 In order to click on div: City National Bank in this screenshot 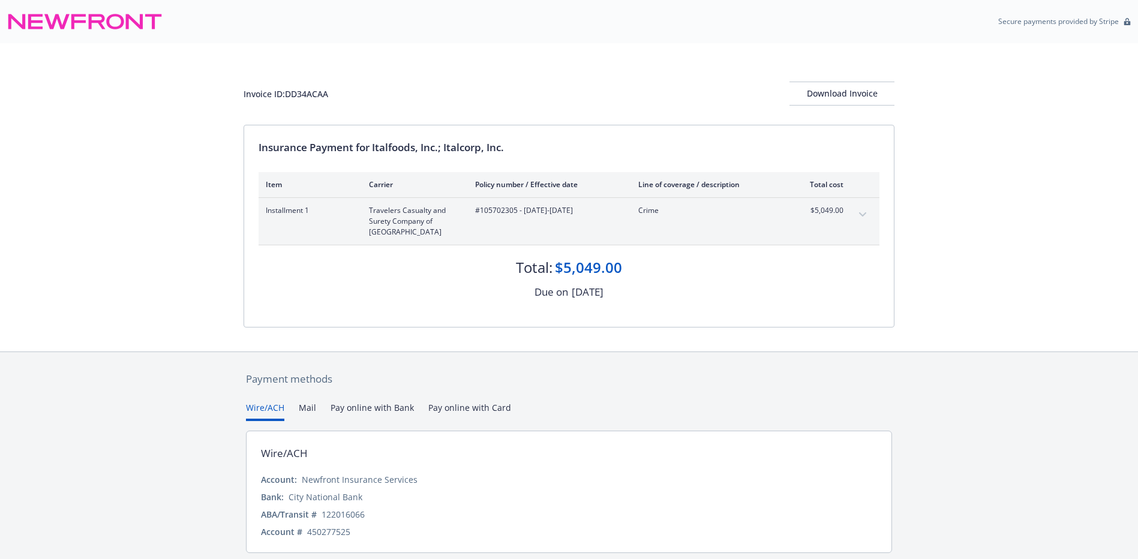, I will do `click(325, 497)`.